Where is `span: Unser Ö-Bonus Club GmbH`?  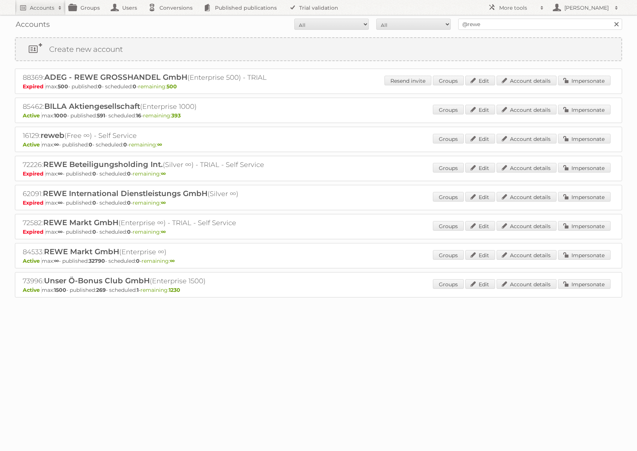 span: Unser Ö-Bonus Club GmbH is located at coordinates (97, 281).